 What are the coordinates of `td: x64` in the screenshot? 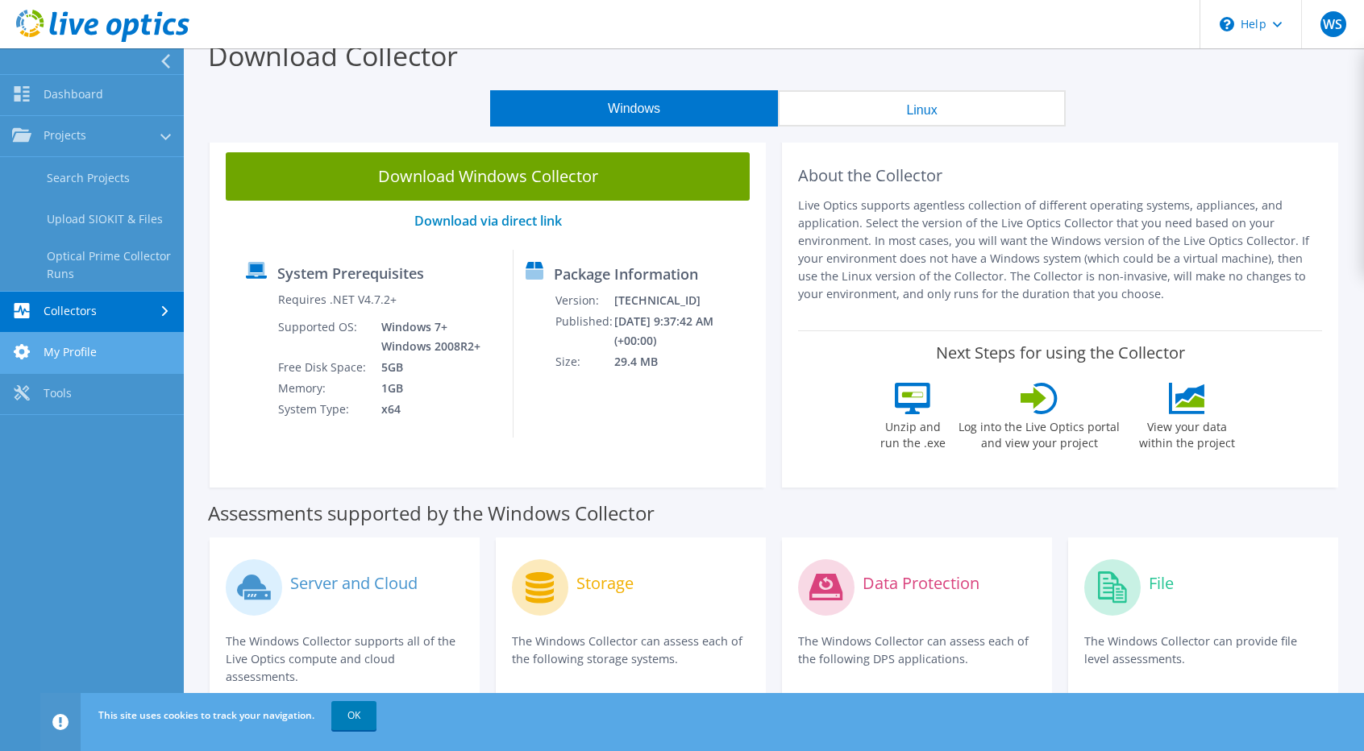 It's located at (426, 409).